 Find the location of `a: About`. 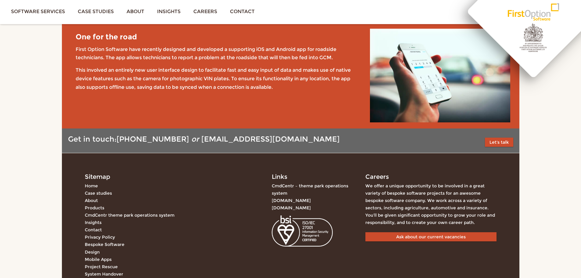

a: About is located at coordinates (91, 200).